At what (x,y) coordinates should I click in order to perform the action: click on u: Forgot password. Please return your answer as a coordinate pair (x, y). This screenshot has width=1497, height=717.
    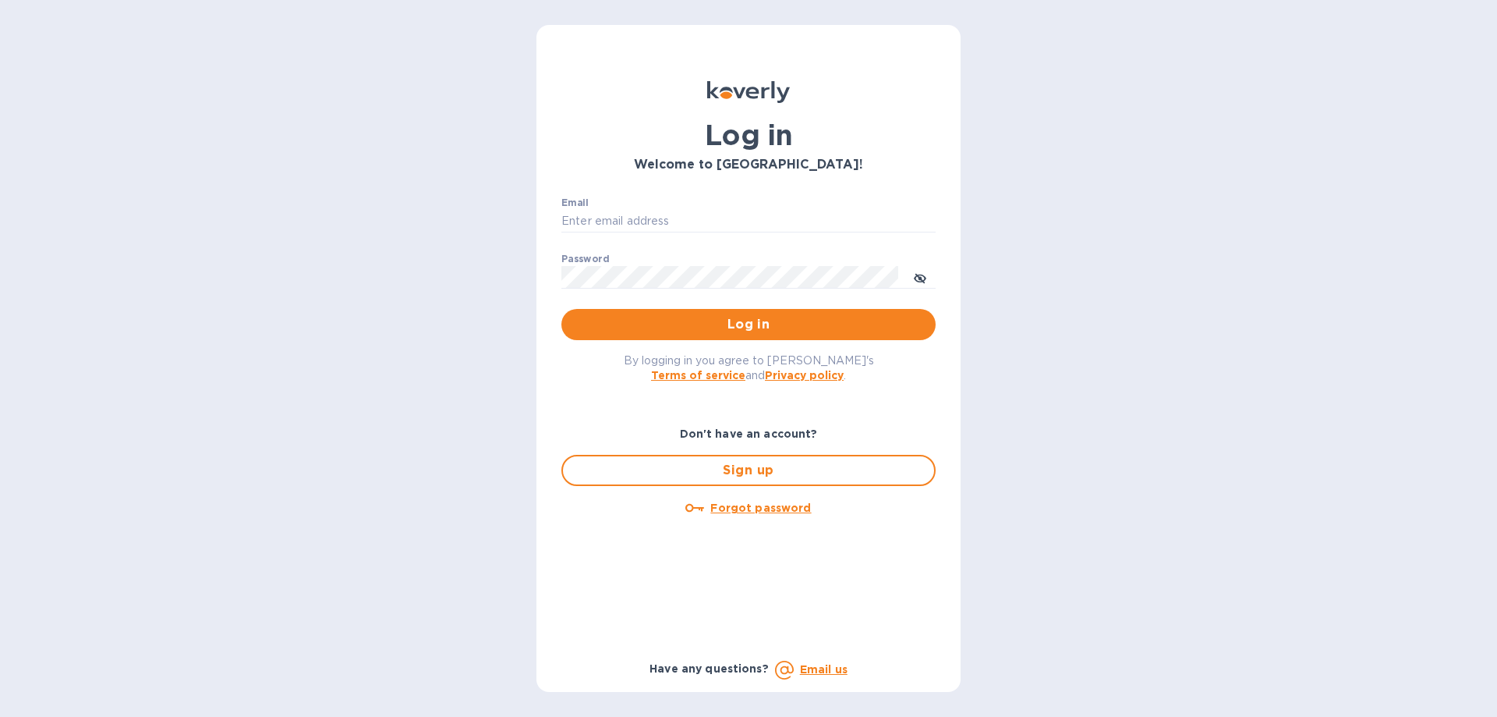
    Looking at the image, I should click on (760, 508).